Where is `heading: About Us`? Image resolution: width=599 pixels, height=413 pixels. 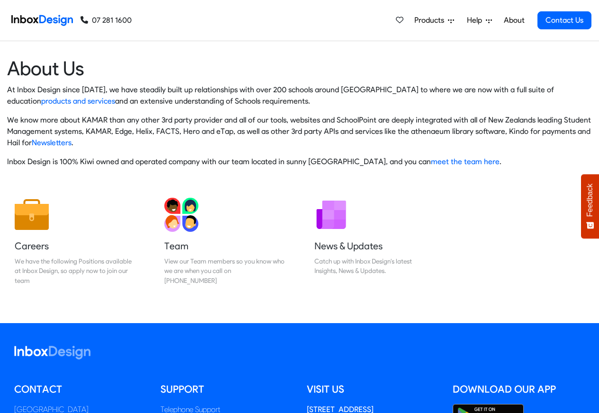
heading: About Us is located at coordinates (299, 68).